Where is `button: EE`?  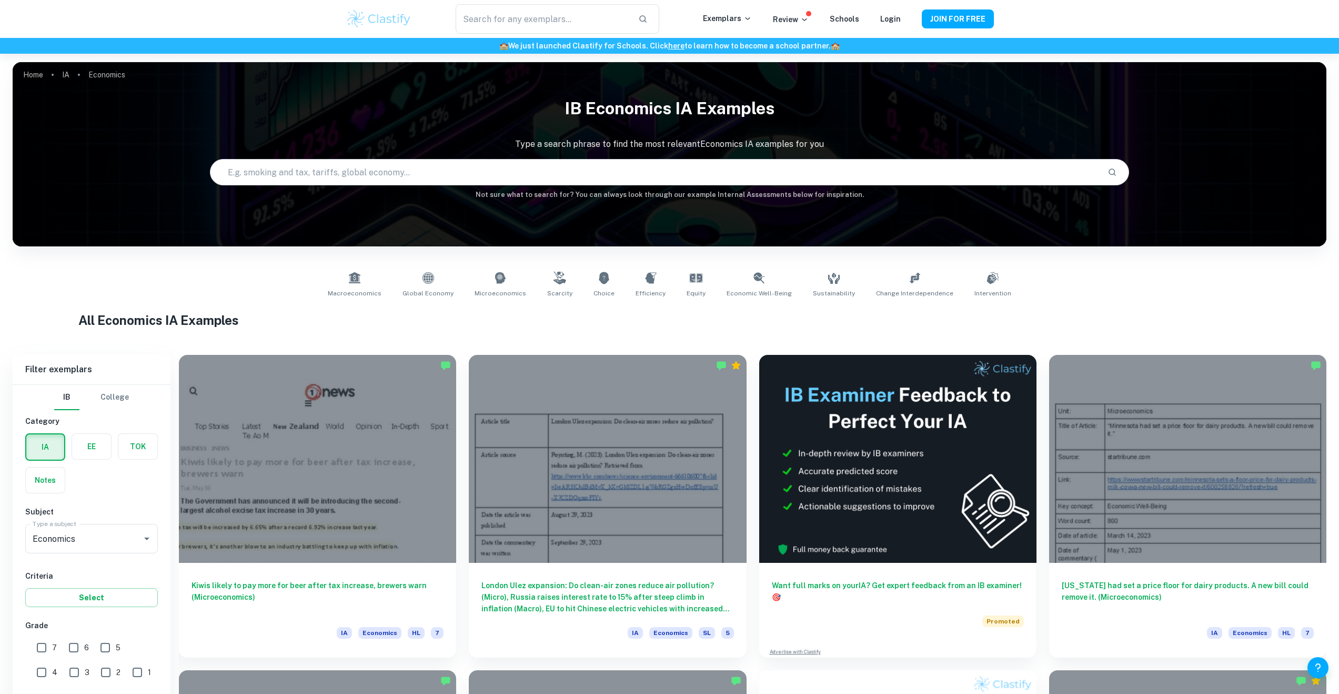
button: EE is located at coordinates (92, 446).